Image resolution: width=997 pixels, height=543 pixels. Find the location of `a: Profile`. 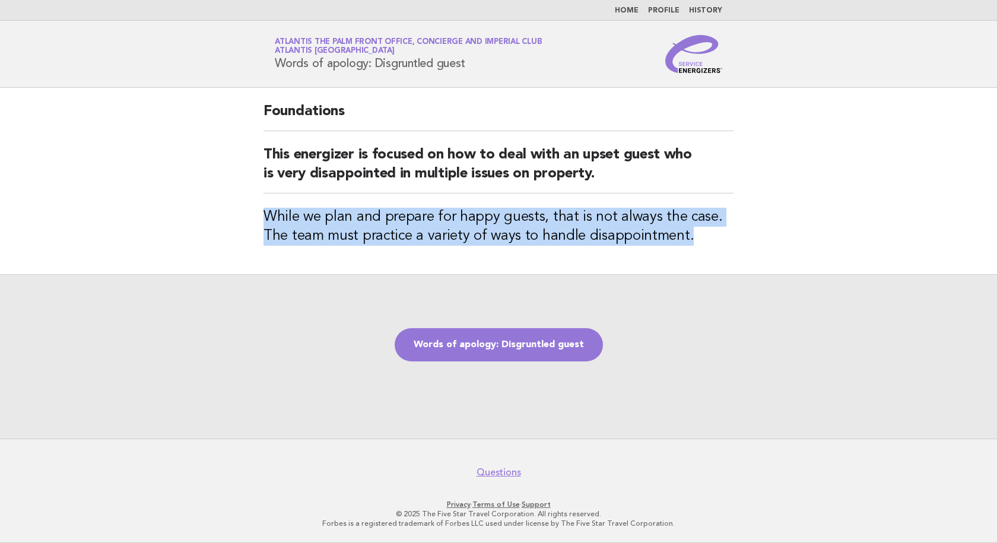

a: Profile is located at coordinates (664, 11).